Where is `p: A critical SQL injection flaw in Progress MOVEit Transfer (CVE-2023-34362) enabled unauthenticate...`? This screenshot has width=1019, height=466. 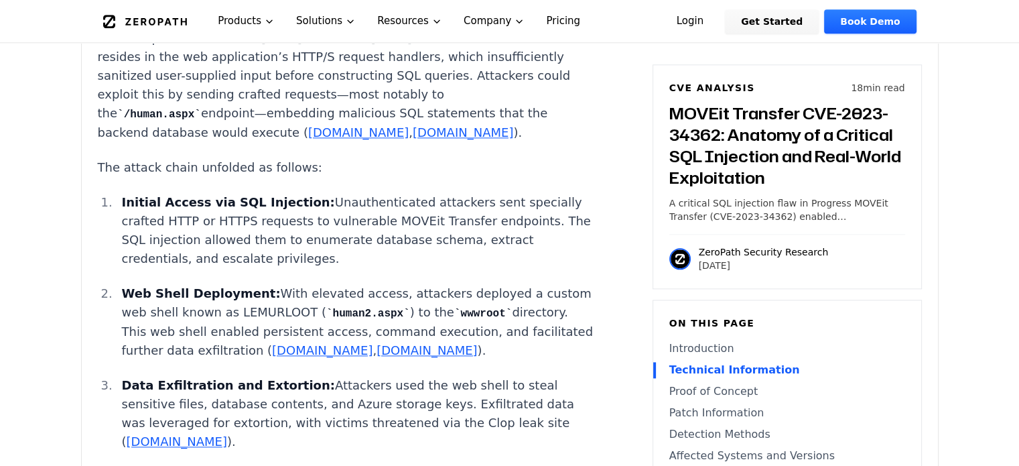 p: A critical SQL injection flaw in Progress MOVEit Transfer (CVE-2023-34362) enabled unauthenticate... is located at coordinates (787, 210).